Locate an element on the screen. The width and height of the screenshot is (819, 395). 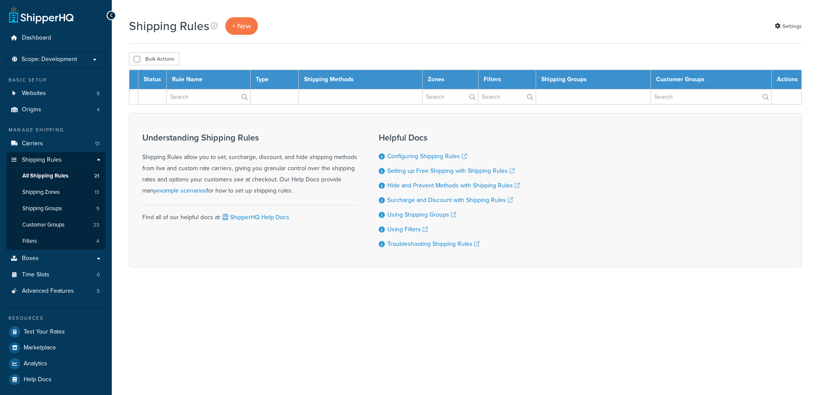
a: Using Filters is located at coordinates (408, 229).